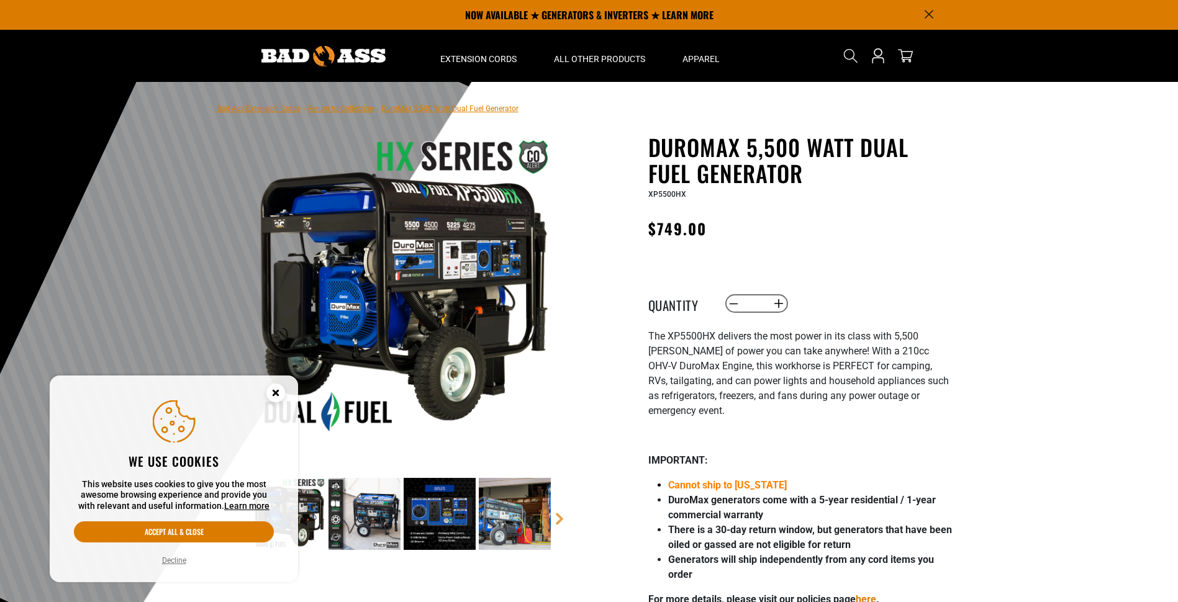  What do you see at coordinates (851, 56) in the screenshot?
I see `summary: Search` at bounding box center [851, 56].